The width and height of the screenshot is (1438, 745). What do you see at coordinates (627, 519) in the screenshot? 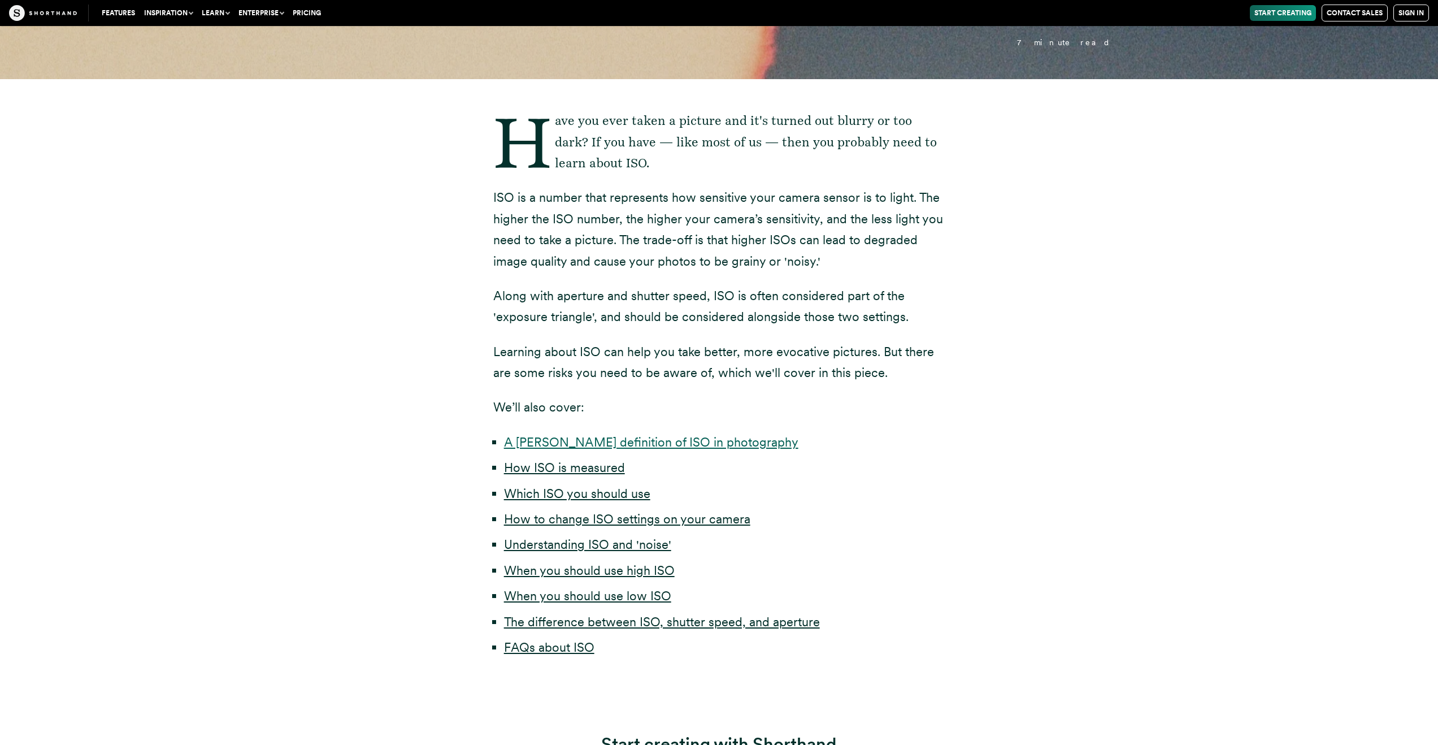
I see `a: How to change ISO settings on your camera` at bounding box center [627, 519].